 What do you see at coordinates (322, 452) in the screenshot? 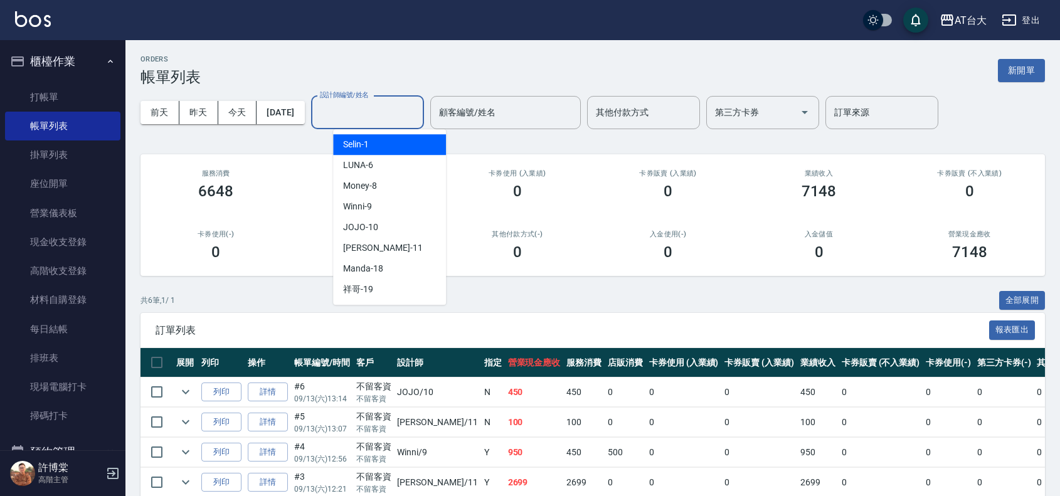
I see `td: #4` at bounding box center [322, 452].